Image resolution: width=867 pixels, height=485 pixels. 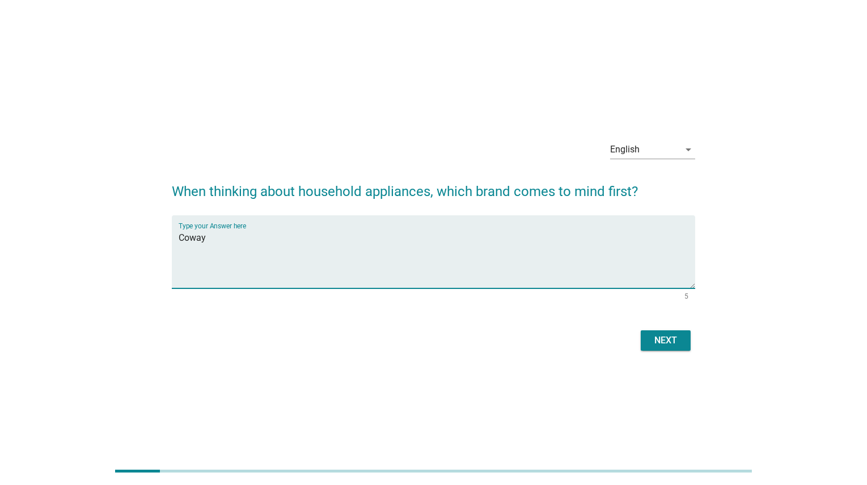 I want to click on div: English, so click(x=625, y=150).